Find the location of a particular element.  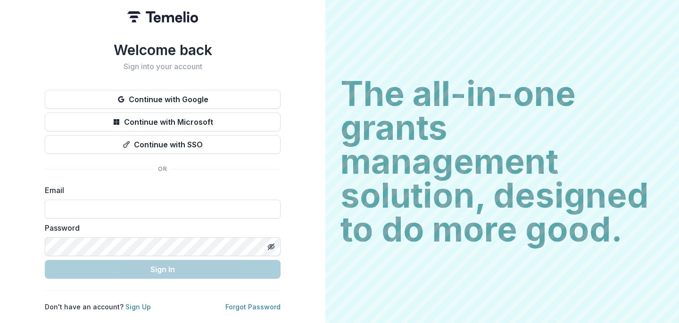

h2: Sign into your account is located at coordinates (163, 66).